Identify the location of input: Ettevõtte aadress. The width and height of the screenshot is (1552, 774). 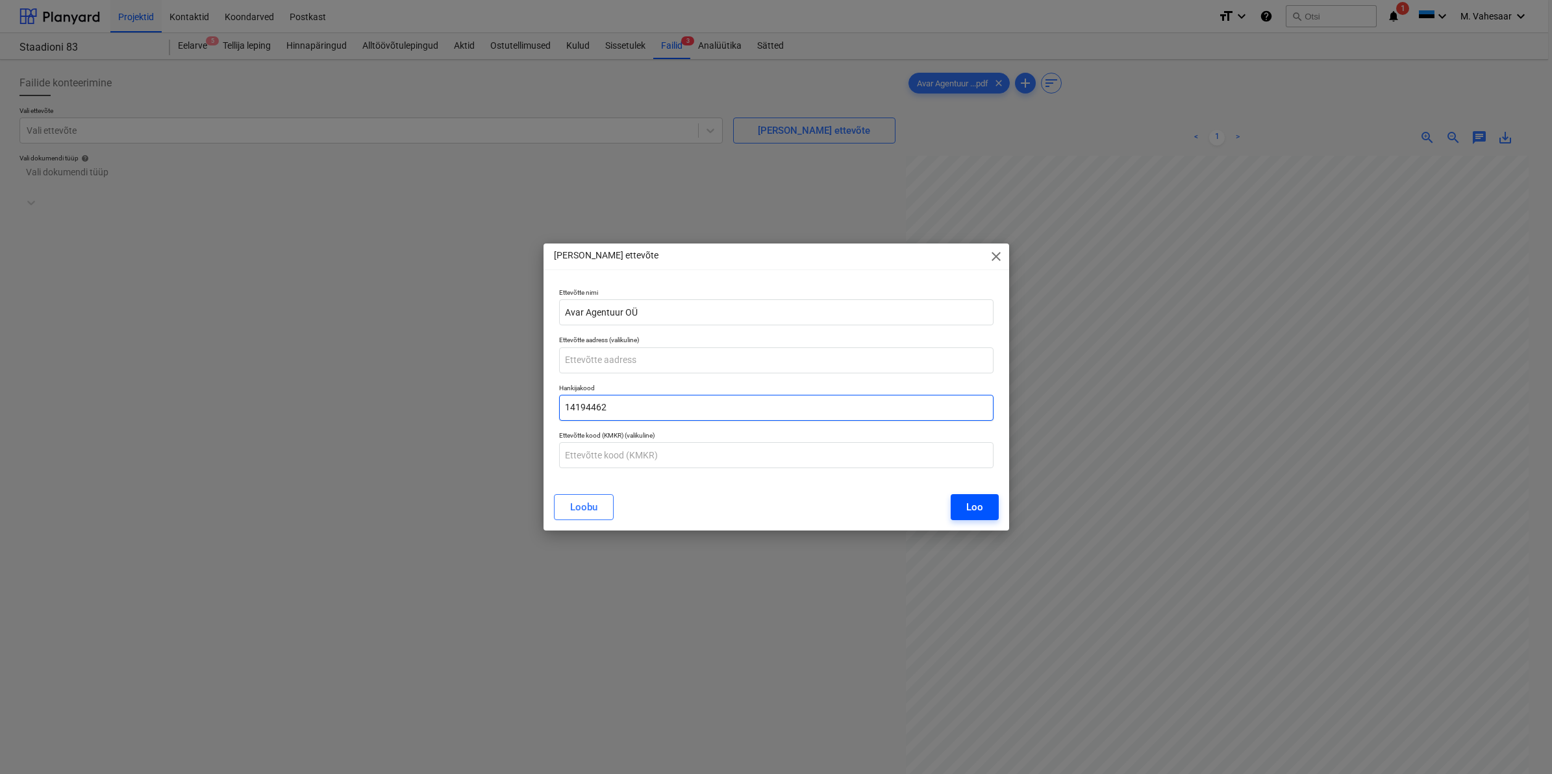
(776, 360).